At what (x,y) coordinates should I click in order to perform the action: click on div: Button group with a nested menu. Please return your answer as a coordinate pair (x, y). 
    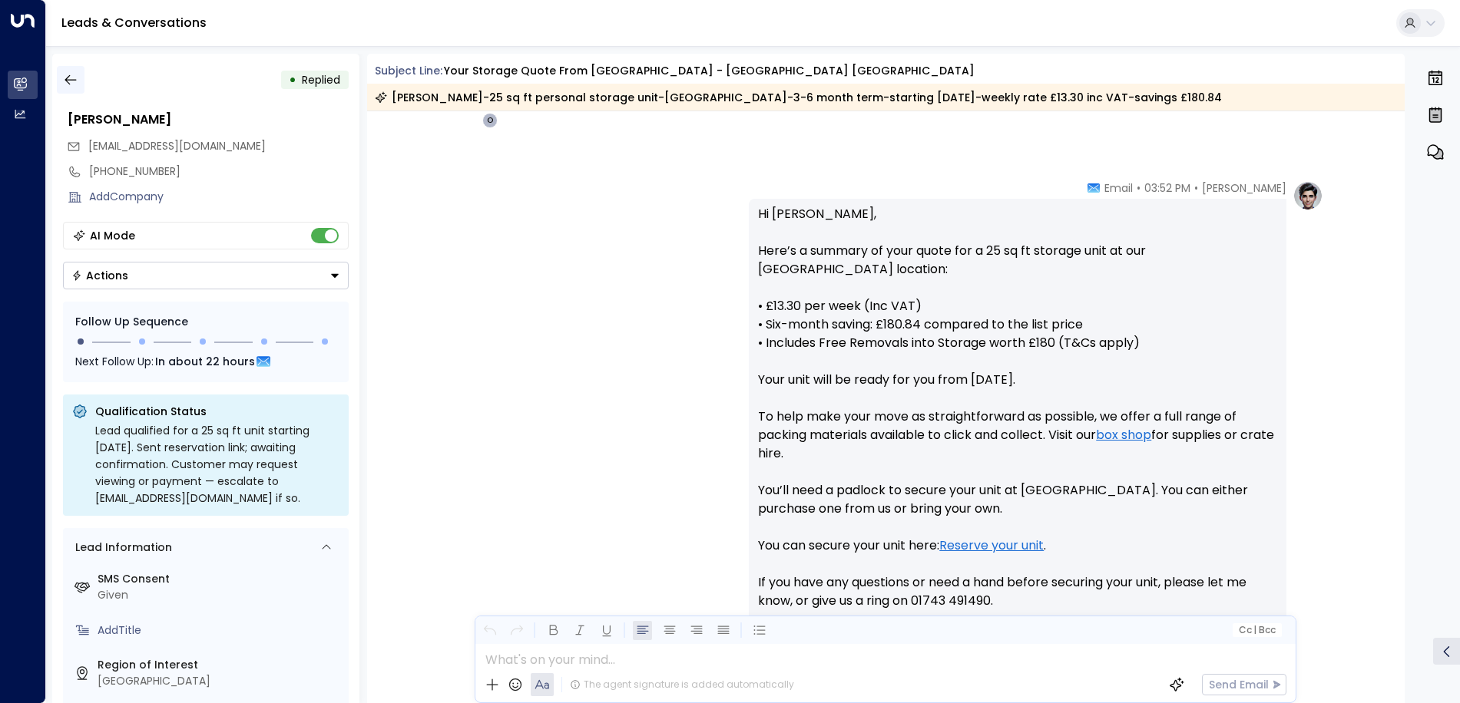
    Looking at the image, I should click on (206, 276).